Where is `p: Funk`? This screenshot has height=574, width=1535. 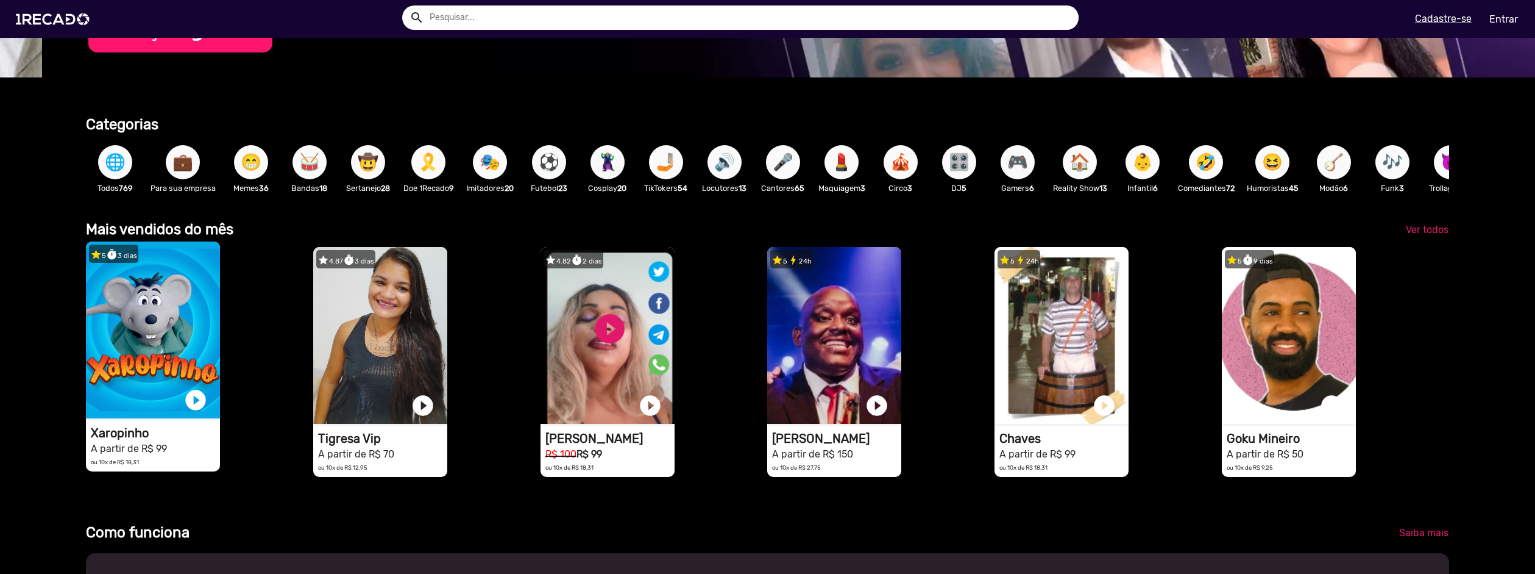
p: Funk is located at coordinates (1393, 188).